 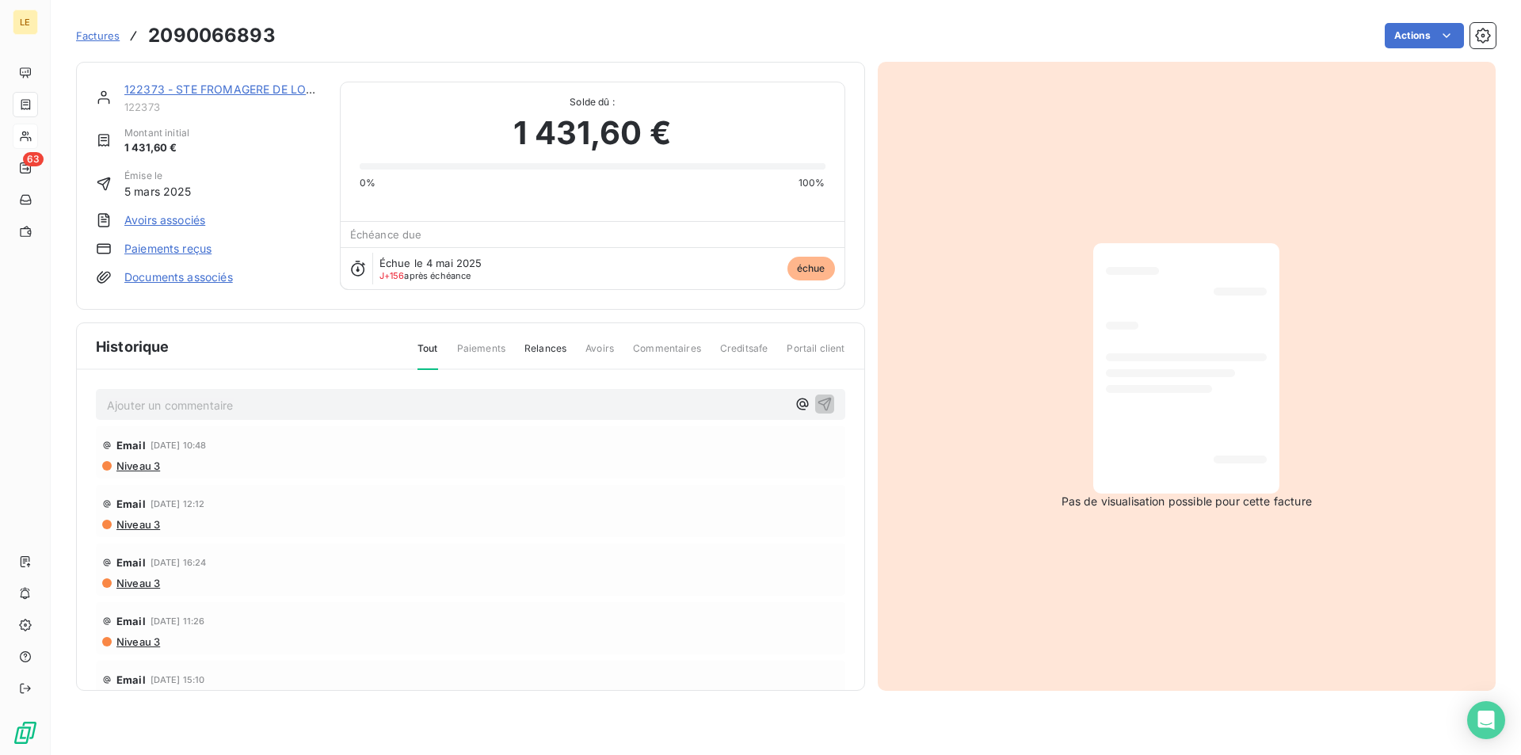 What do you see at coordinates (97, 36) in the screenshot?
I see `a: Factures` at bounding box center [97, 36].